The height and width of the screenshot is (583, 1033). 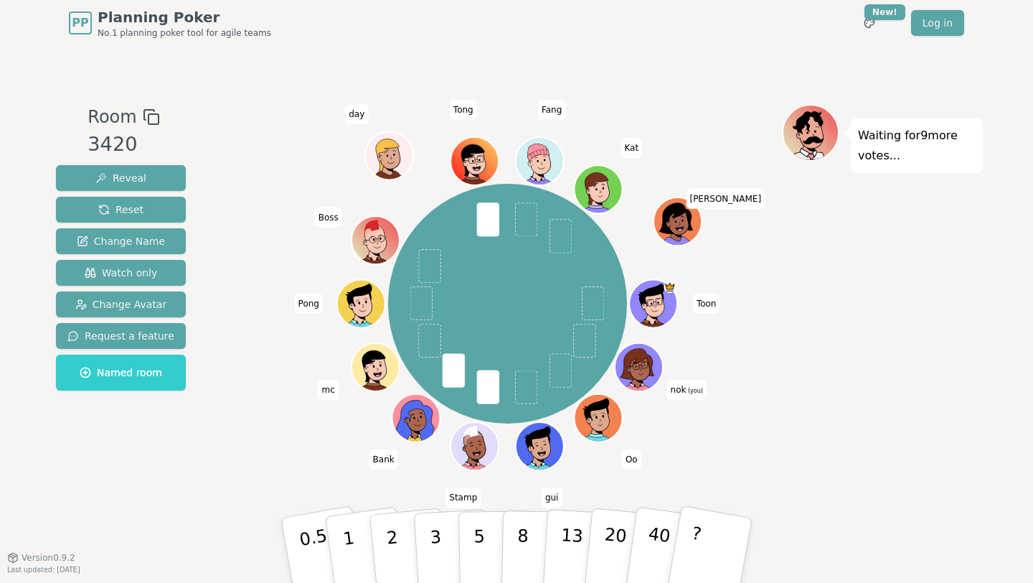 What do you see at coordinates (121, 336) in the screenshot?
I see `button: Request a feature` at bounding box center [121, 336].